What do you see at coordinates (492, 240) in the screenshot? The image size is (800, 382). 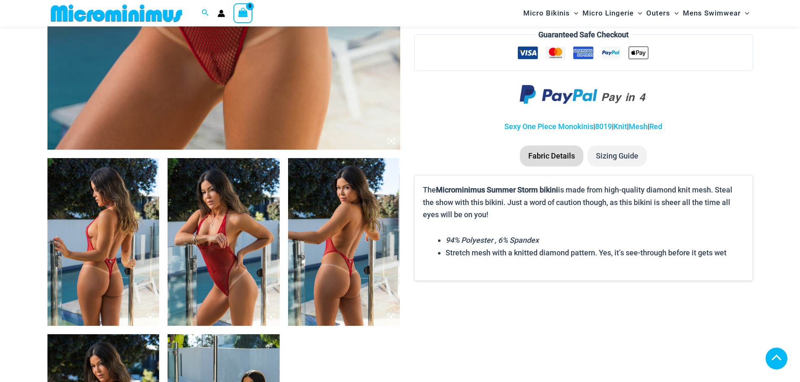 I see `em: 94% Polyester , 6% Spandex` at bounding box center [492, 240].